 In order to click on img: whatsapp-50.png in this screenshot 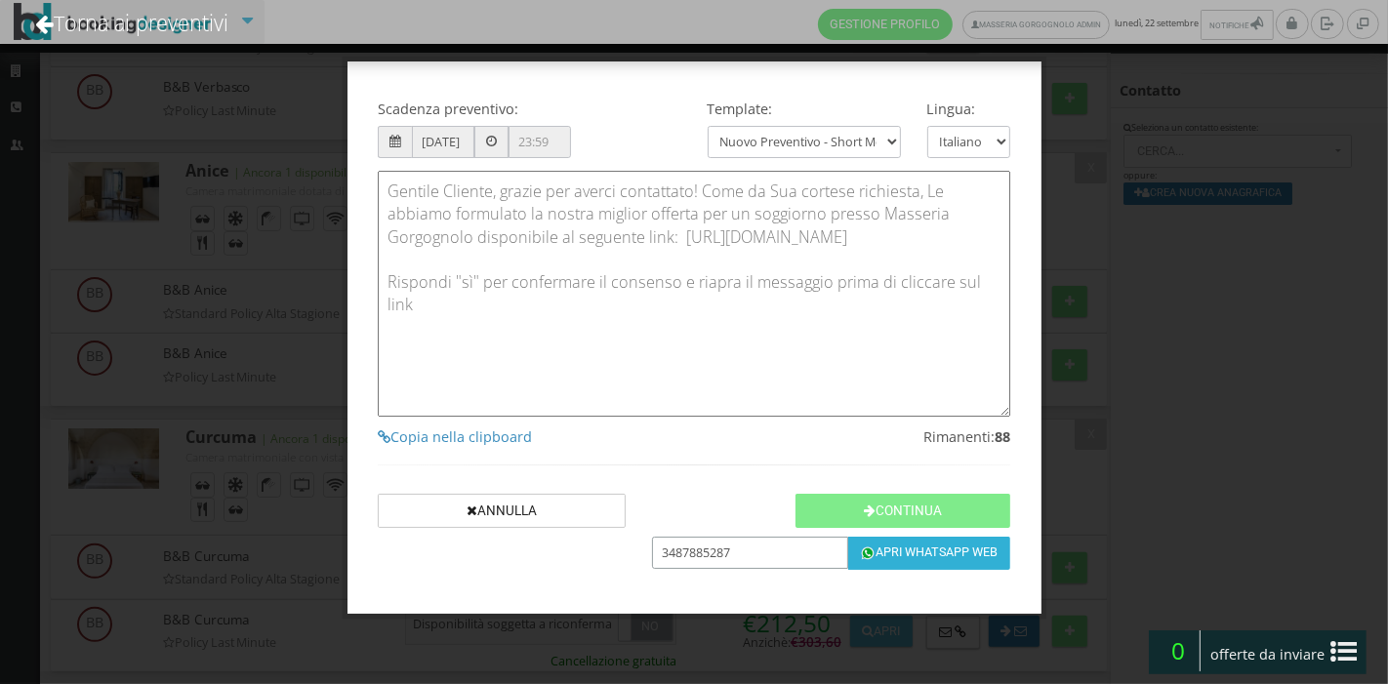, I will do `click(868, 553)`.